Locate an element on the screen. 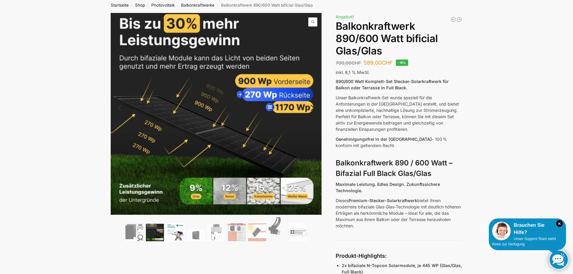 This screenshot has width=573, height=274. strong: Premium-Stecker-Solarkraftwerk is located at coordinates (383, 200).